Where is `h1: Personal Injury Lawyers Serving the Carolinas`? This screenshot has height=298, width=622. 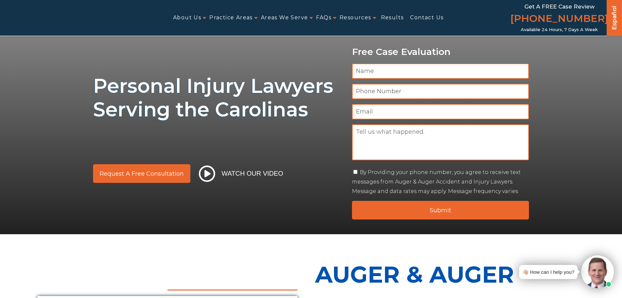
h1: Personal Injury Lawyers Serving the Carolinas is located at coordinates (219, 98).